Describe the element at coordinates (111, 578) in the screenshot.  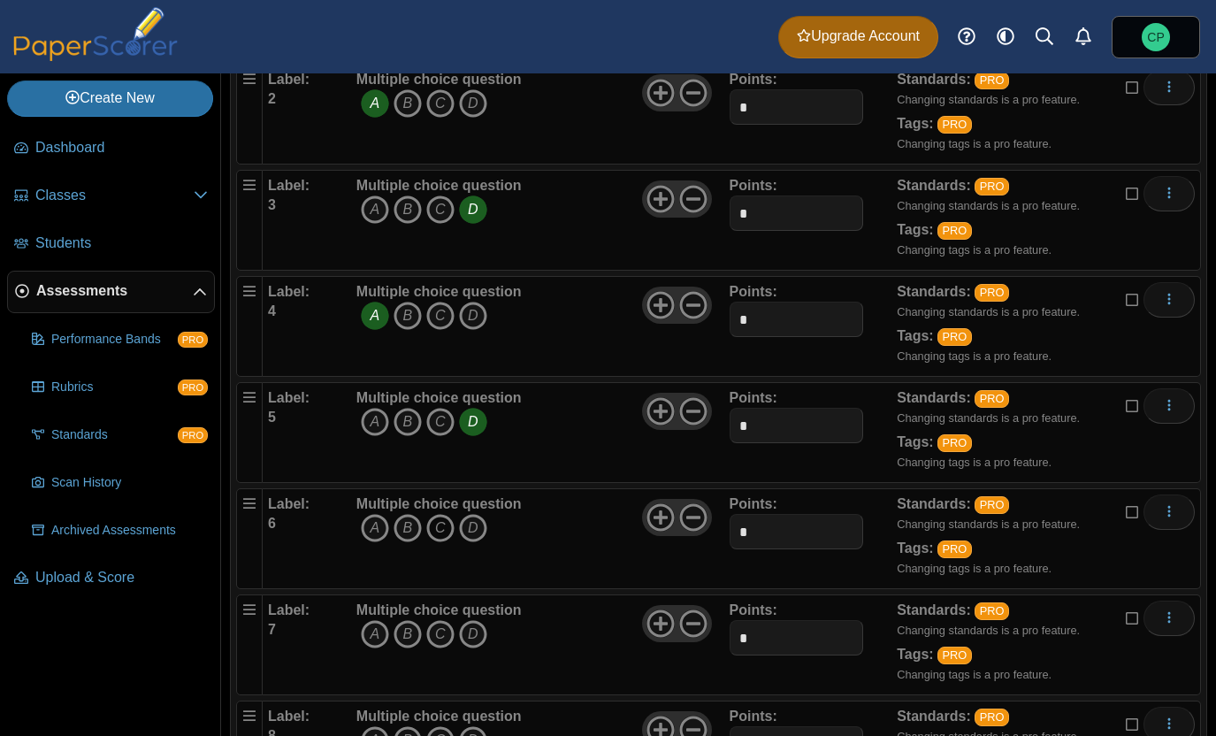
I see `a: Upload & Score` at that location.